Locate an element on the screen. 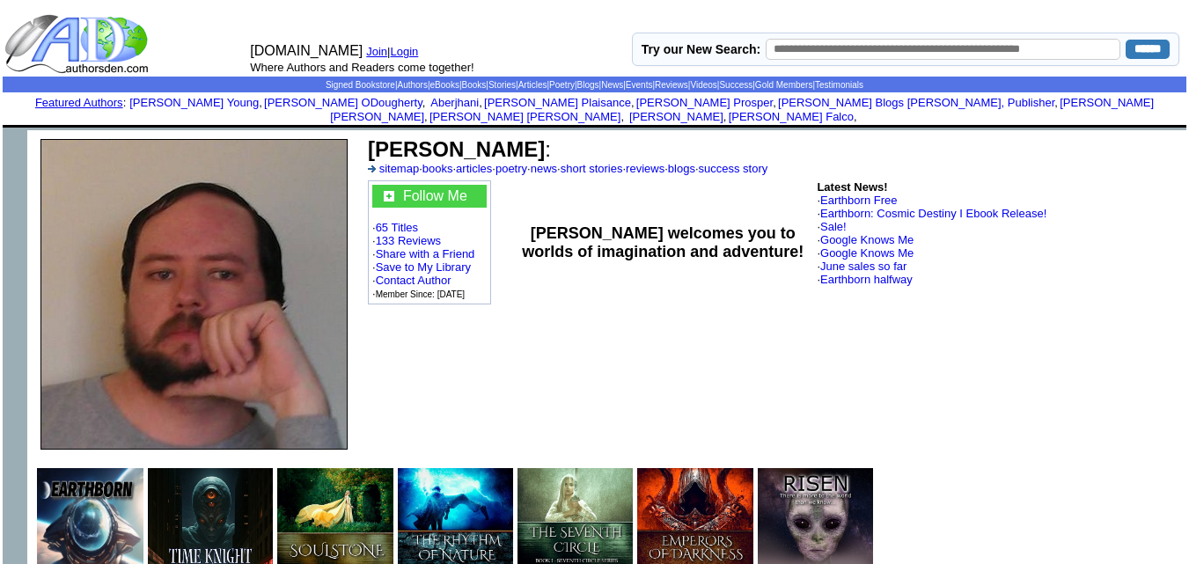 The height and width of the screenshot is (564, 1189). img: gc.jpg is located at coordinates (389, 196).